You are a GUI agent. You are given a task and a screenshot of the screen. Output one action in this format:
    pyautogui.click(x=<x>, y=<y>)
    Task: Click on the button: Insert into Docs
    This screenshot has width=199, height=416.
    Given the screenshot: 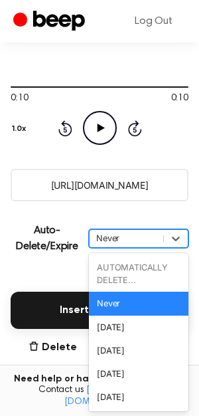 What is the action you would take?
    pyautogui.click(x=100, y=310)
    